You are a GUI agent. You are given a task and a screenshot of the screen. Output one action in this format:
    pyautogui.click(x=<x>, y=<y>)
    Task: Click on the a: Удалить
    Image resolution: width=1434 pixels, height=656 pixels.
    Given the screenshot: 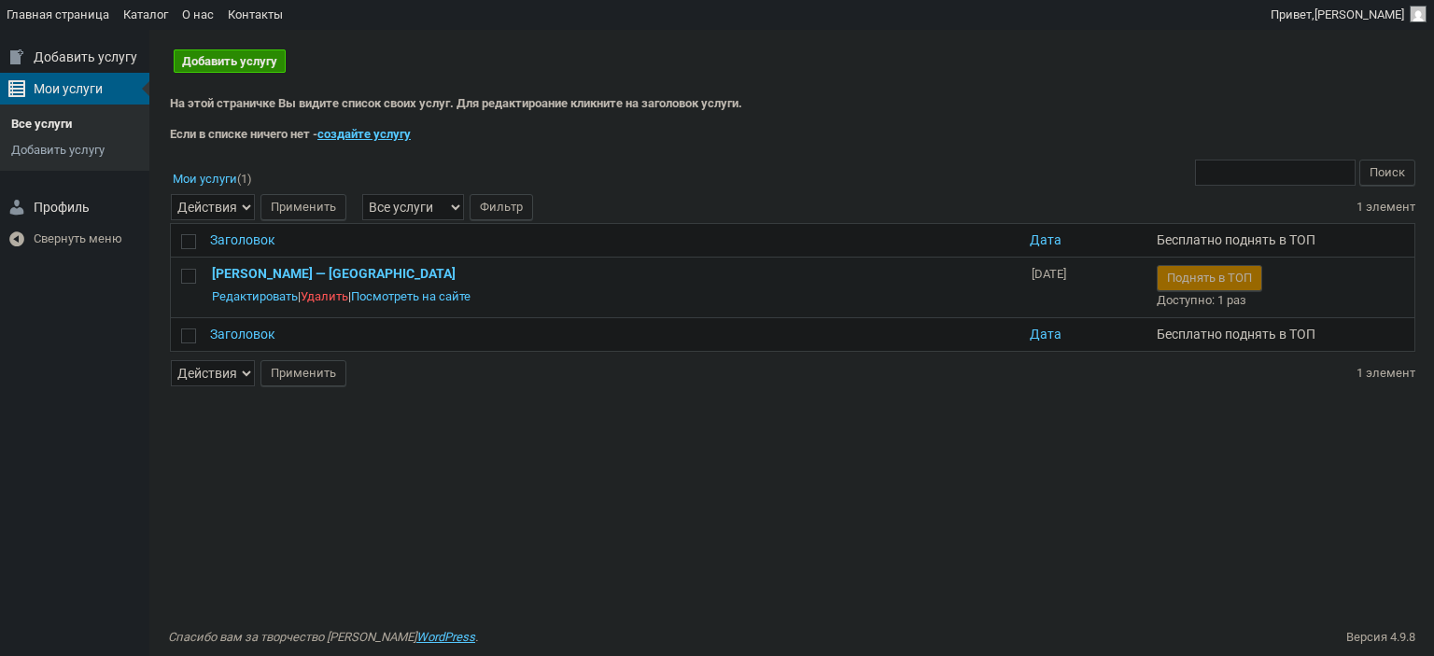 What is the action you would take?
    pyautogui.click(x=324, y=296)
    